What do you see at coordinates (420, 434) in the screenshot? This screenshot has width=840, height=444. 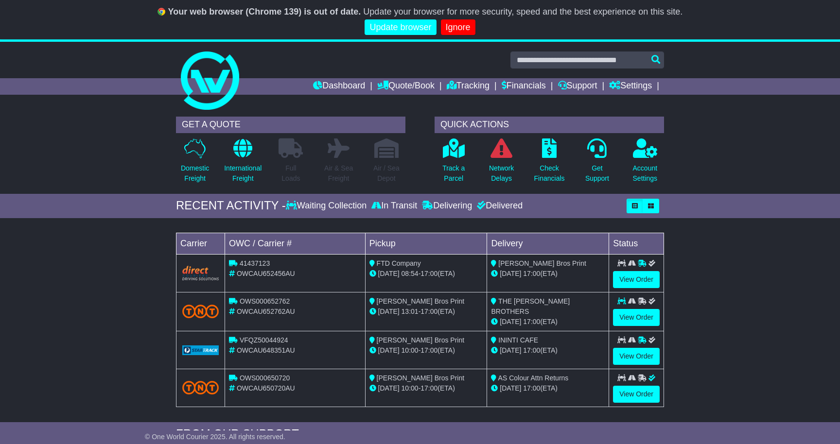 I see `div: FROM OUR SUPPORT` at bounding box center [420, 434].